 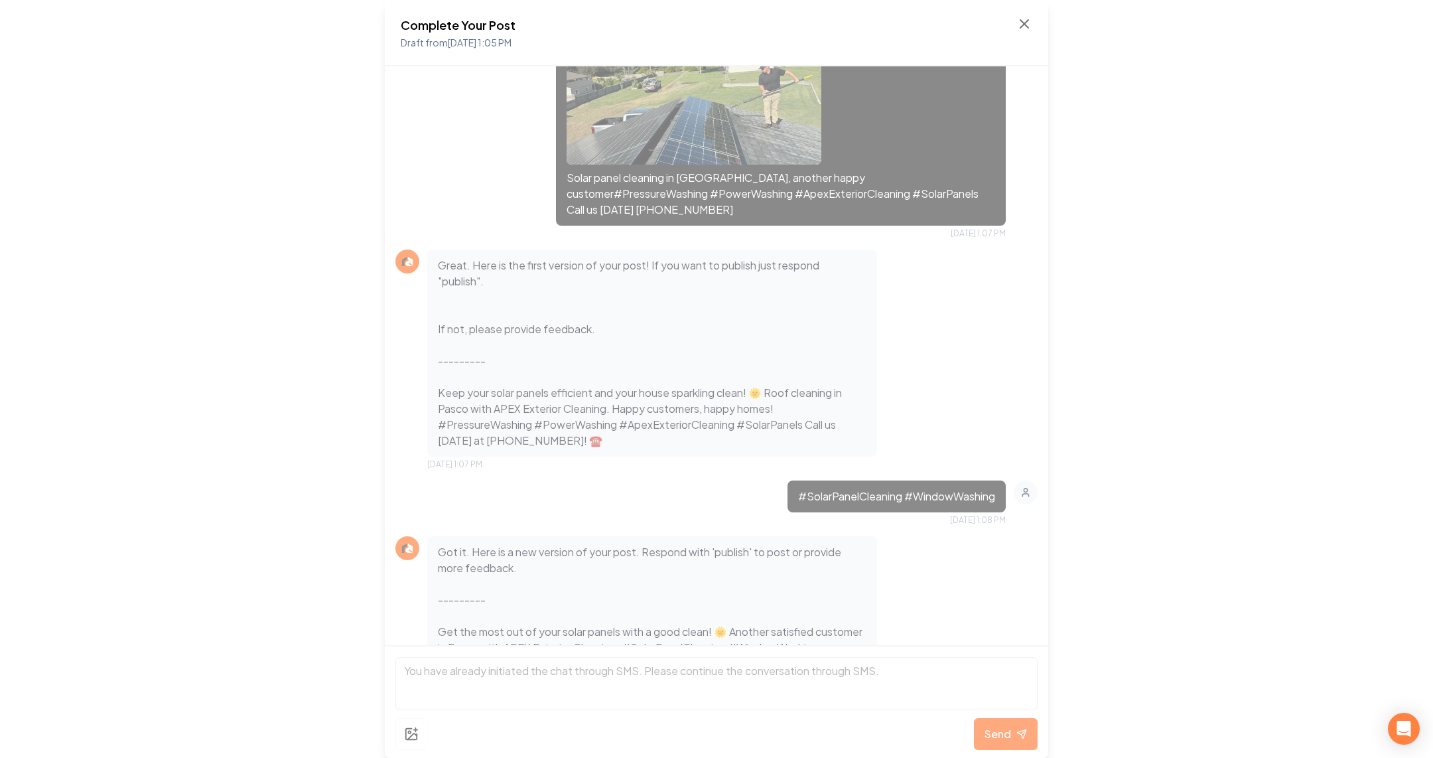 I want to click on img: uploaded image, so click(x=694, y=98).